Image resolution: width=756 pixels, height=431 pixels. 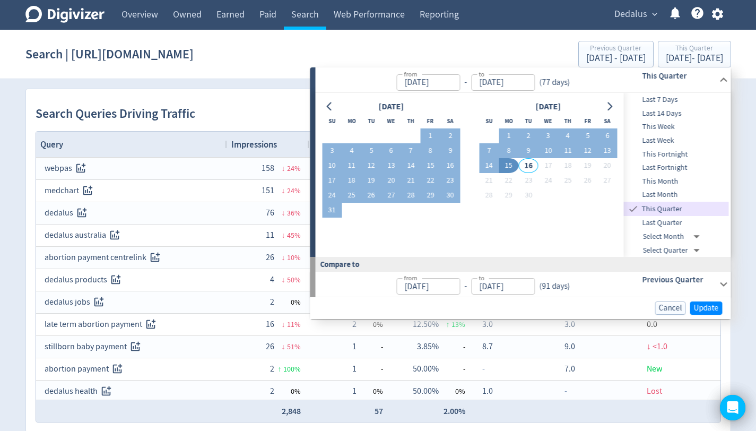 I want to click on span: Dedalus, so click(x=630, y=14).